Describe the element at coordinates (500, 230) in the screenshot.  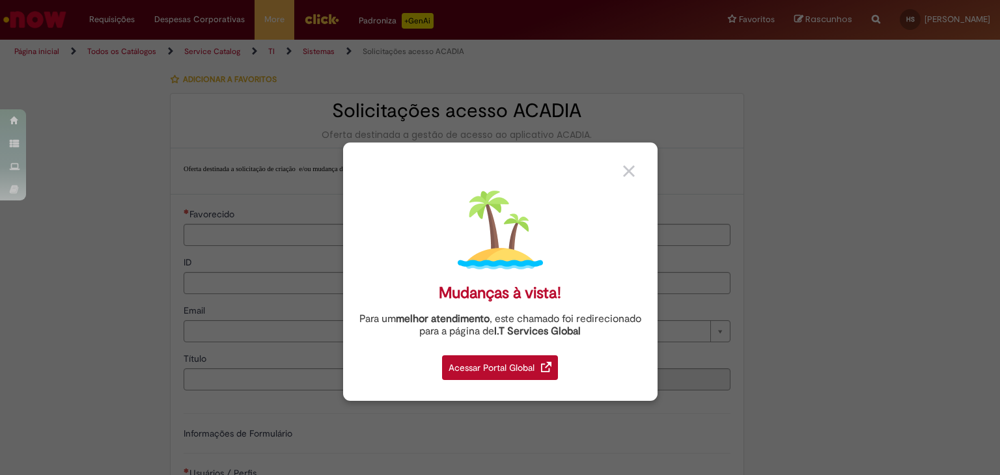
I see `img: island.png` at that location.